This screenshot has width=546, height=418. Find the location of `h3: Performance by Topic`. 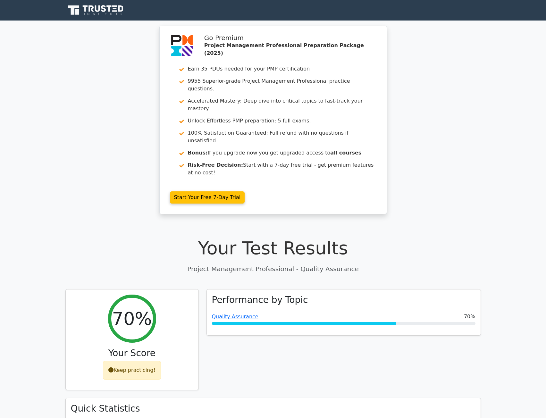

h3: Performance by Topic is located at coordinates (260, 300).